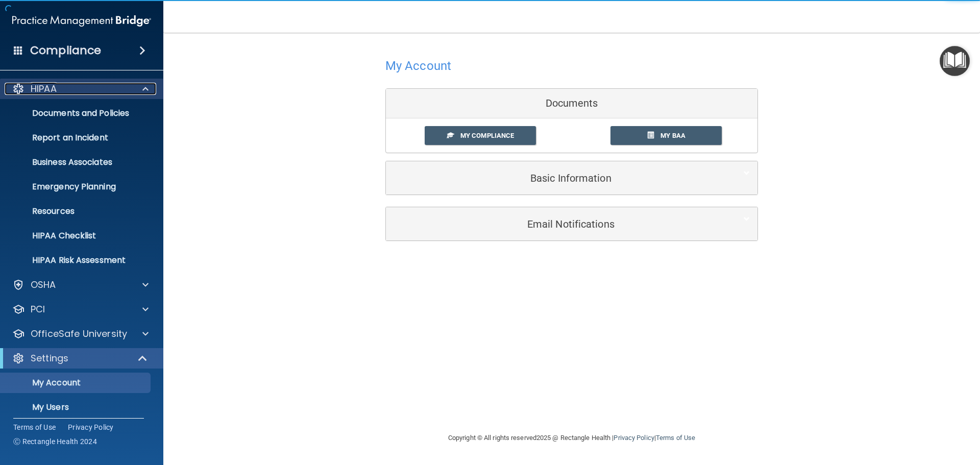 This screenshot has height=465, width=980. I want to click on a: Email Notifications, so click(572, 224).